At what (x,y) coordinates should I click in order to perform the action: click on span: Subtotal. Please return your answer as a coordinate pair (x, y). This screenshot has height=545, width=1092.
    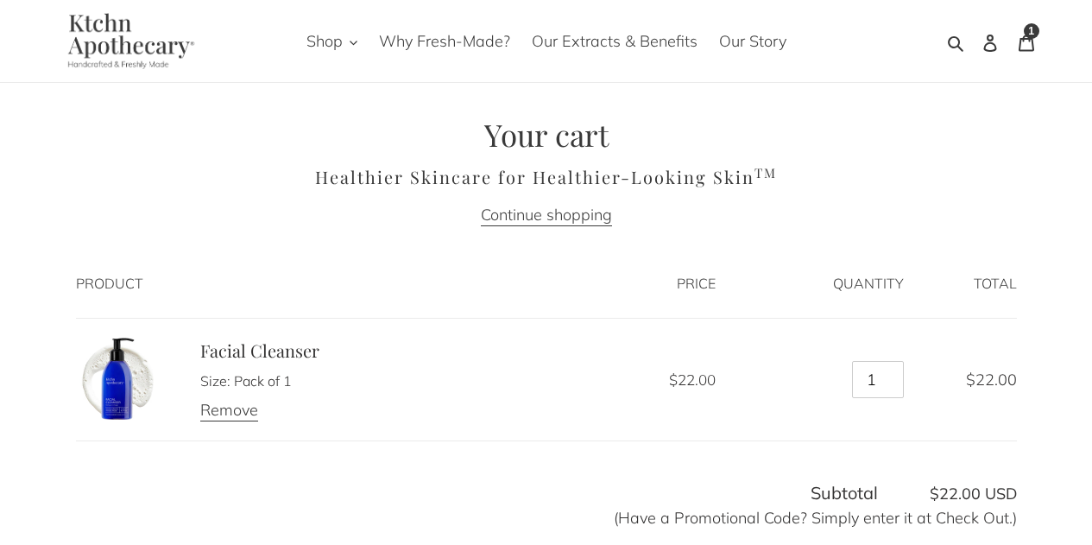
    Looking at the image, I should click on (845, 492).